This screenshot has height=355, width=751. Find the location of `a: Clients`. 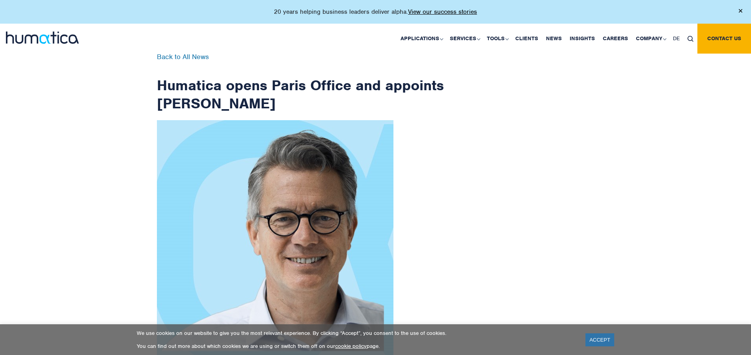

a: Clients is located at coordinates (527, 39).